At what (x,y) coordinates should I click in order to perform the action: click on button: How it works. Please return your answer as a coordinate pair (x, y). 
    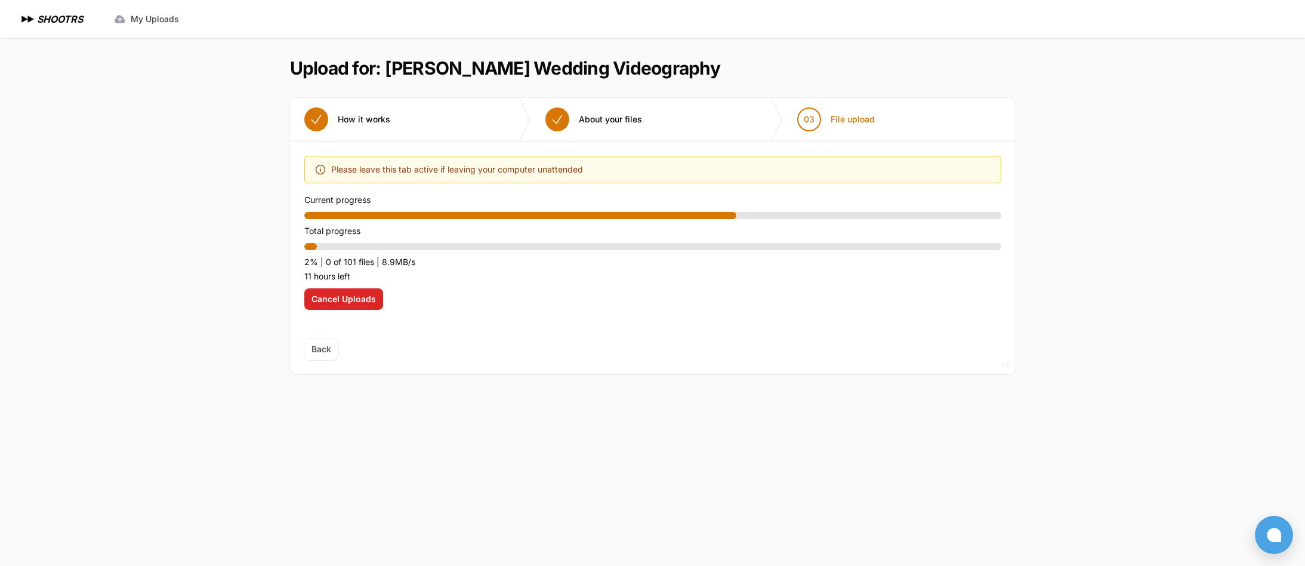
    Looking at the image, I should click on (347, 119).